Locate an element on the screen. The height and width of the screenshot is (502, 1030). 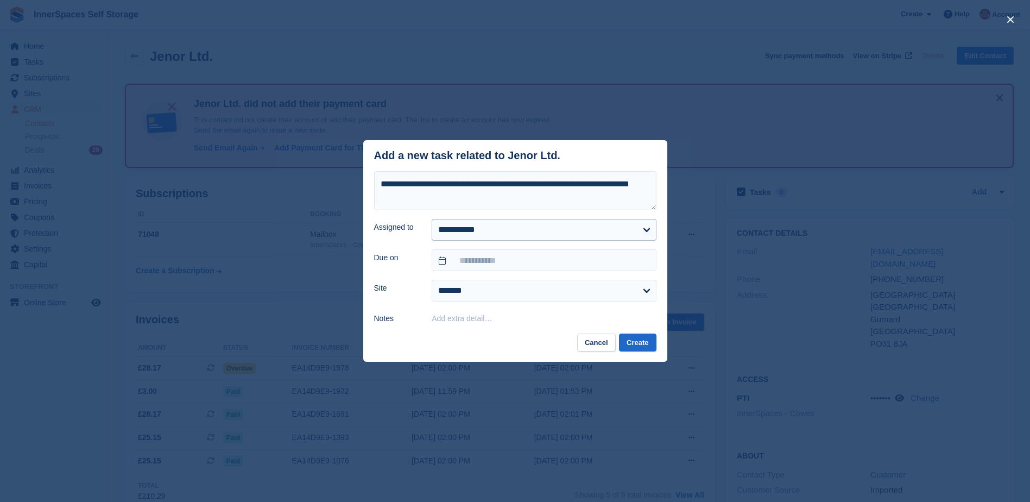
button: Cancel is located at coordinates (596, 342).